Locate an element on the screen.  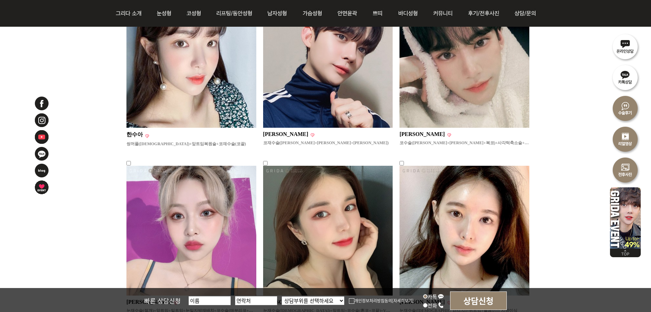
input: 전화 is located at coordinates (425, 305).